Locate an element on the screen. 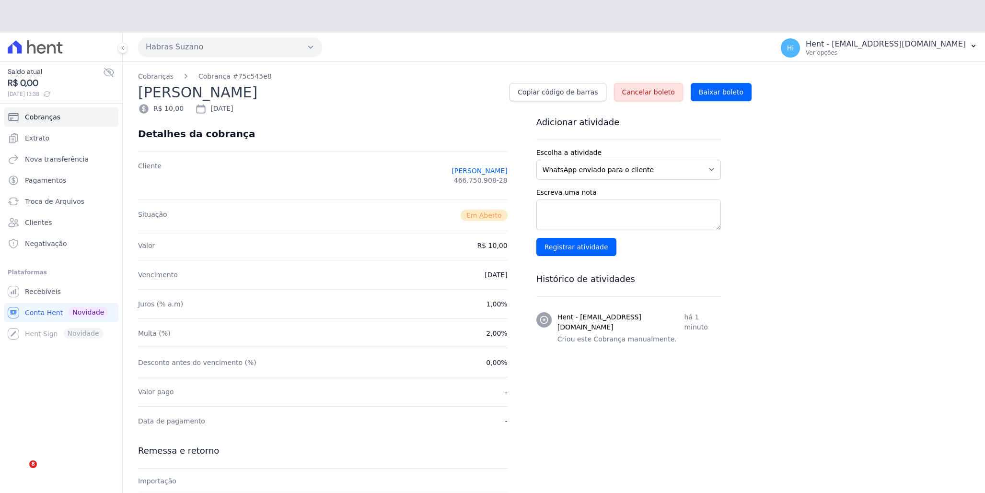 This screenshot has width=985, height=493. span: Extrato is located at coordinates (37, 138).